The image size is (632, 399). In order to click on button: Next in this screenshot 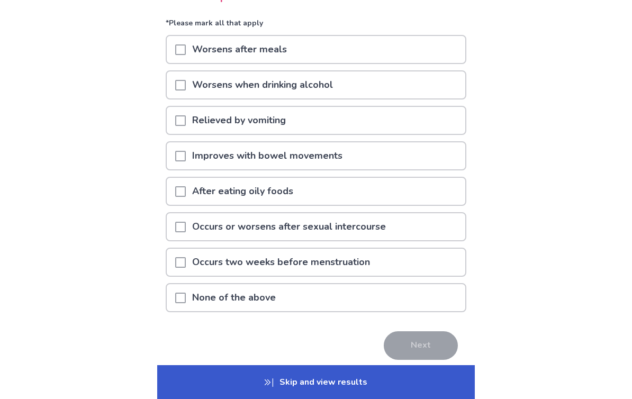, I will do `click(421, 346)`.